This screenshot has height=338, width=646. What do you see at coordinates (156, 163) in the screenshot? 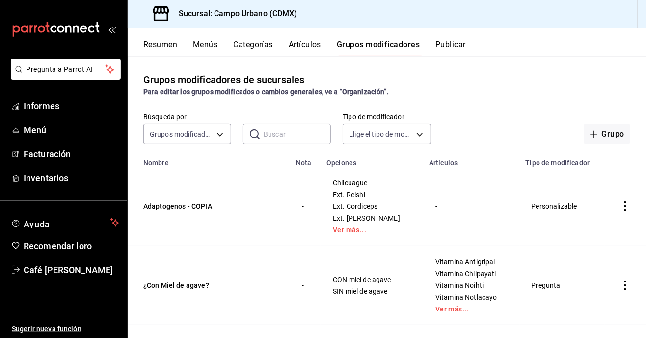
I see `font: Nombre` at bounding box center [156, 163].